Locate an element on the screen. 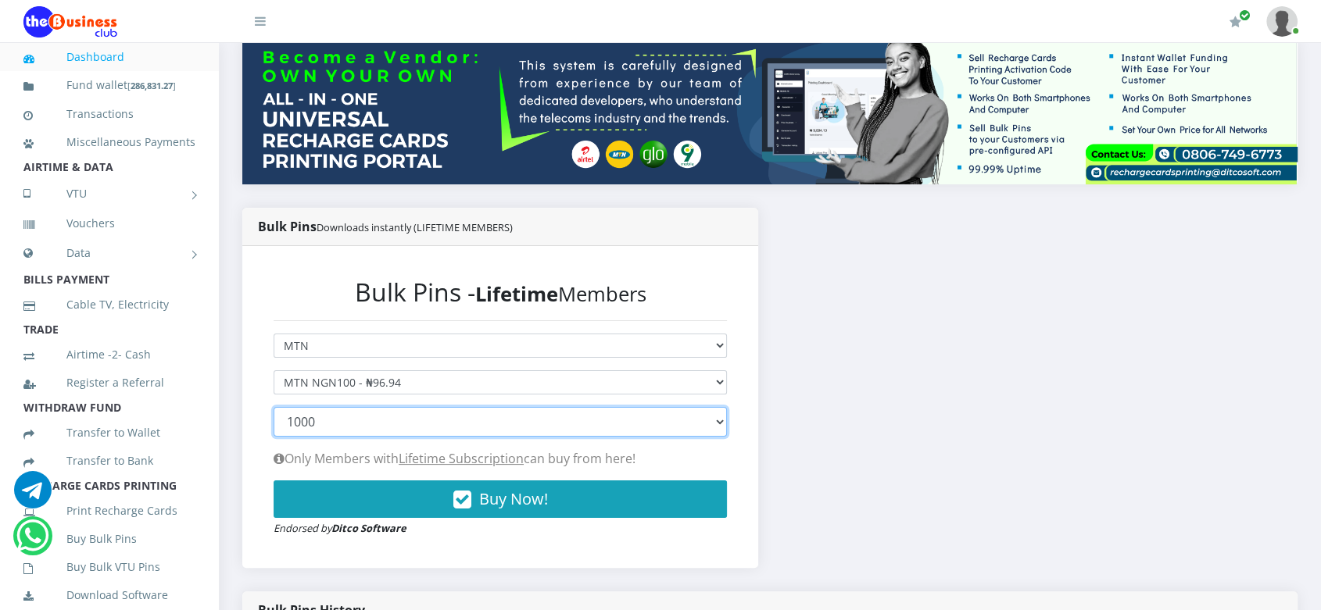  a: Lifetime Subscription is located at coordinates (461, 459).